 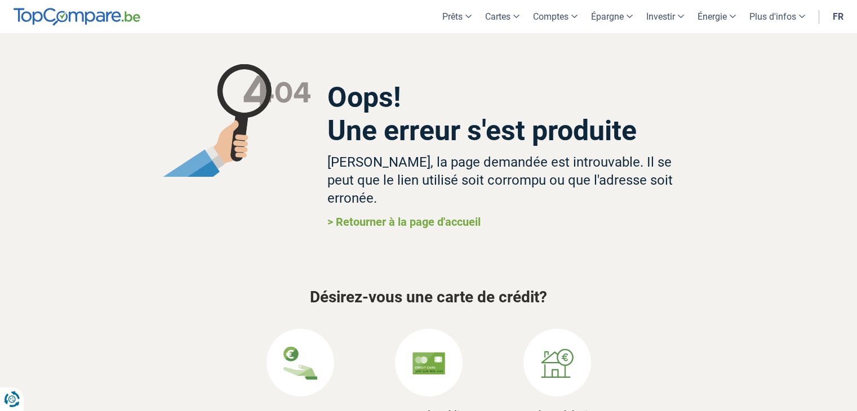 I want to click on h3: Désirez-vous une carte de crédit?, so click(x=429, y=298).